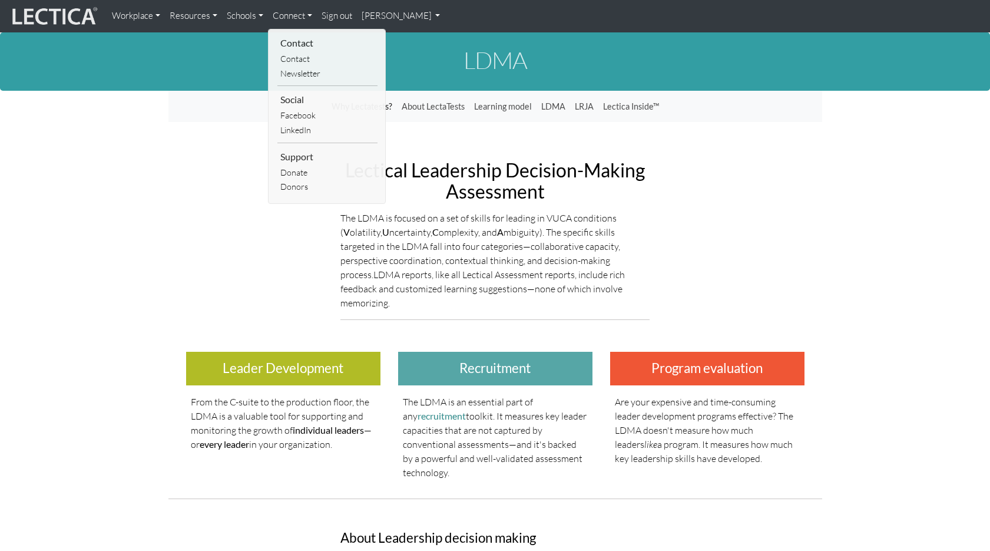  I want to click on a: Connect, so click(292, 16).